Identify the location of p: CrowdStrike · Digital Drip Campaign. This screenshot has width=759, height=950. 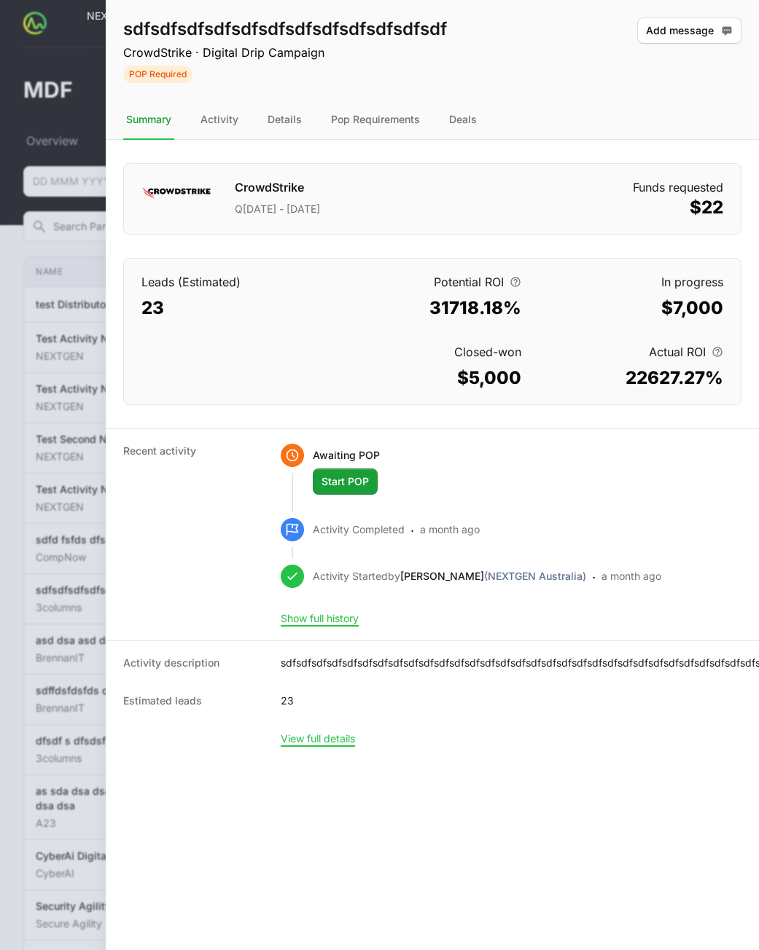
(285, 52).